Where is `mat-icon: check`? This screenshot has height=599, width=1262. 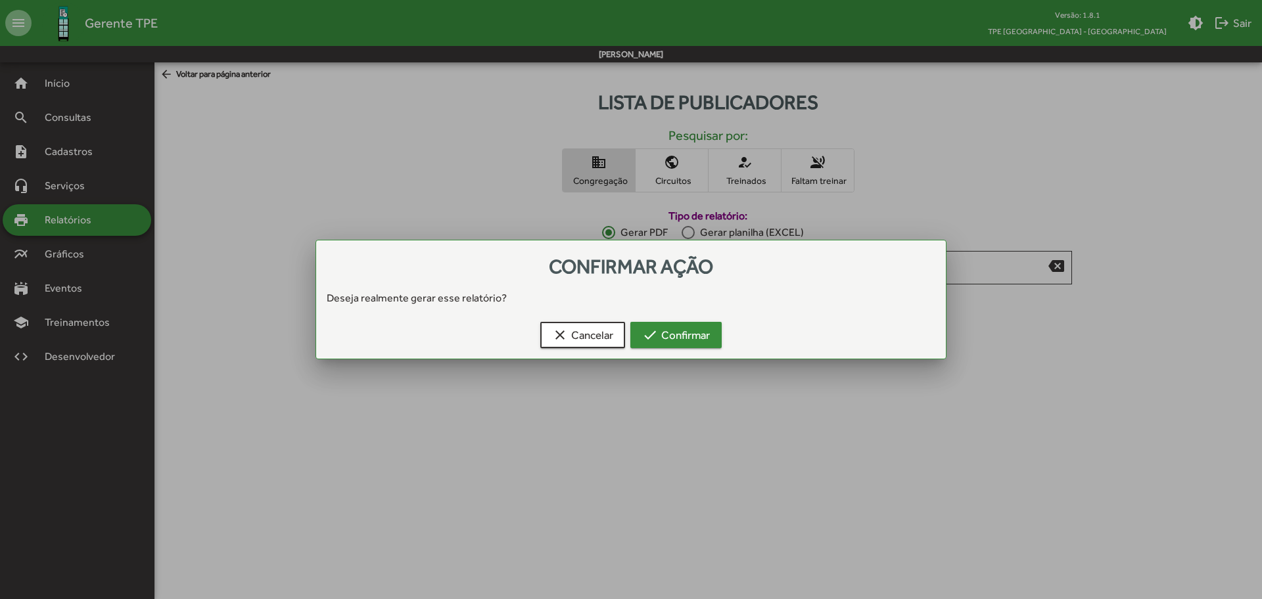
mat-icon: check is located at coordinates (650, 335).